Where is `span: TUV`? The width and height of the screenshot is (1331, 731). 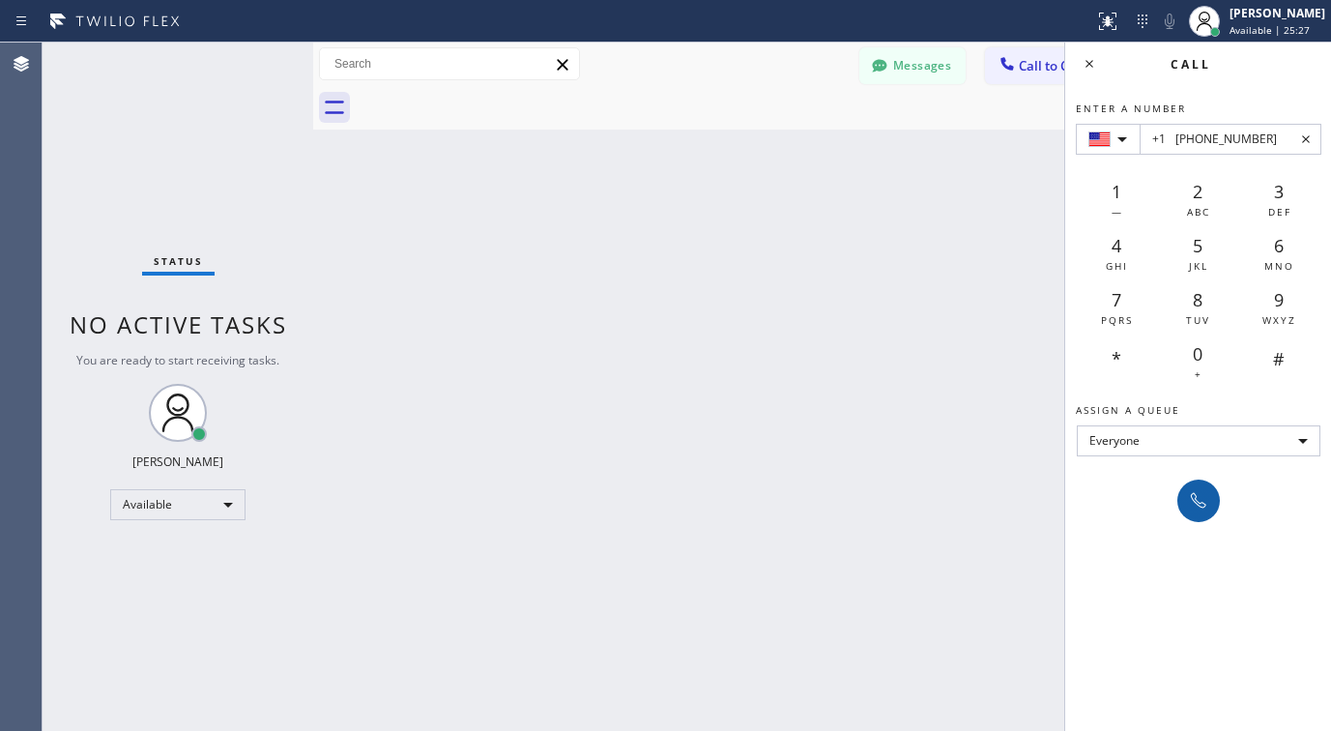
span: TUV is located at coordinates (1198, 320).